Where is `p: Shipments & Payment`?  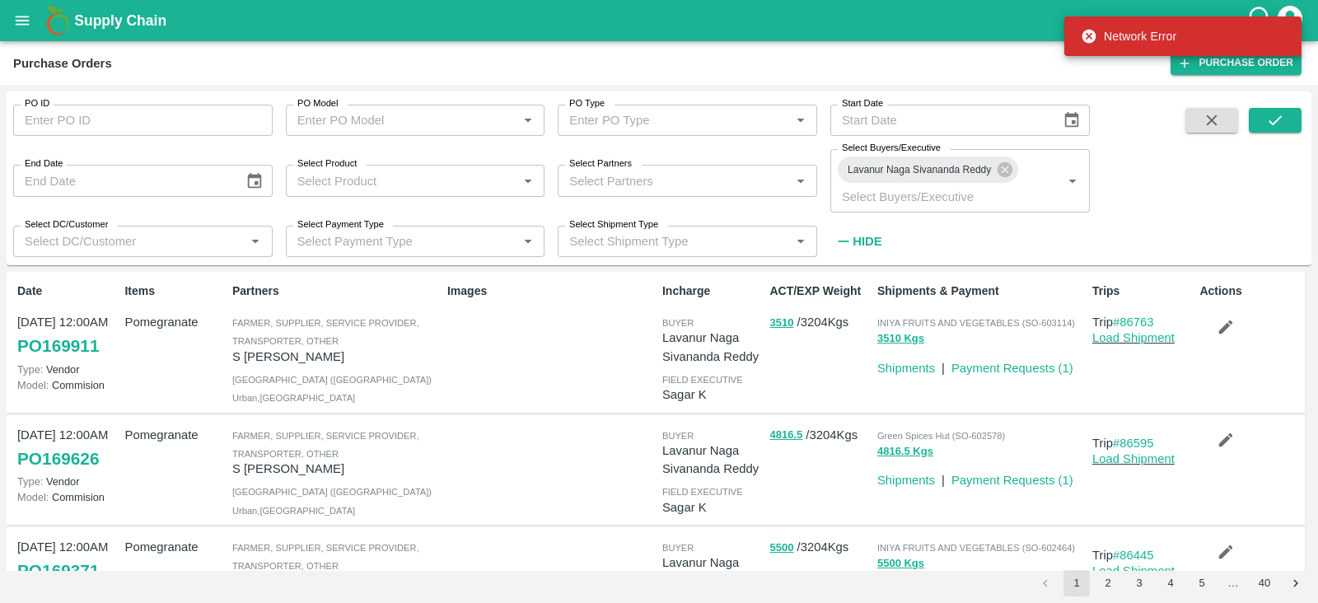
p: Shipments & Payment is located at coordinates (981, 291).